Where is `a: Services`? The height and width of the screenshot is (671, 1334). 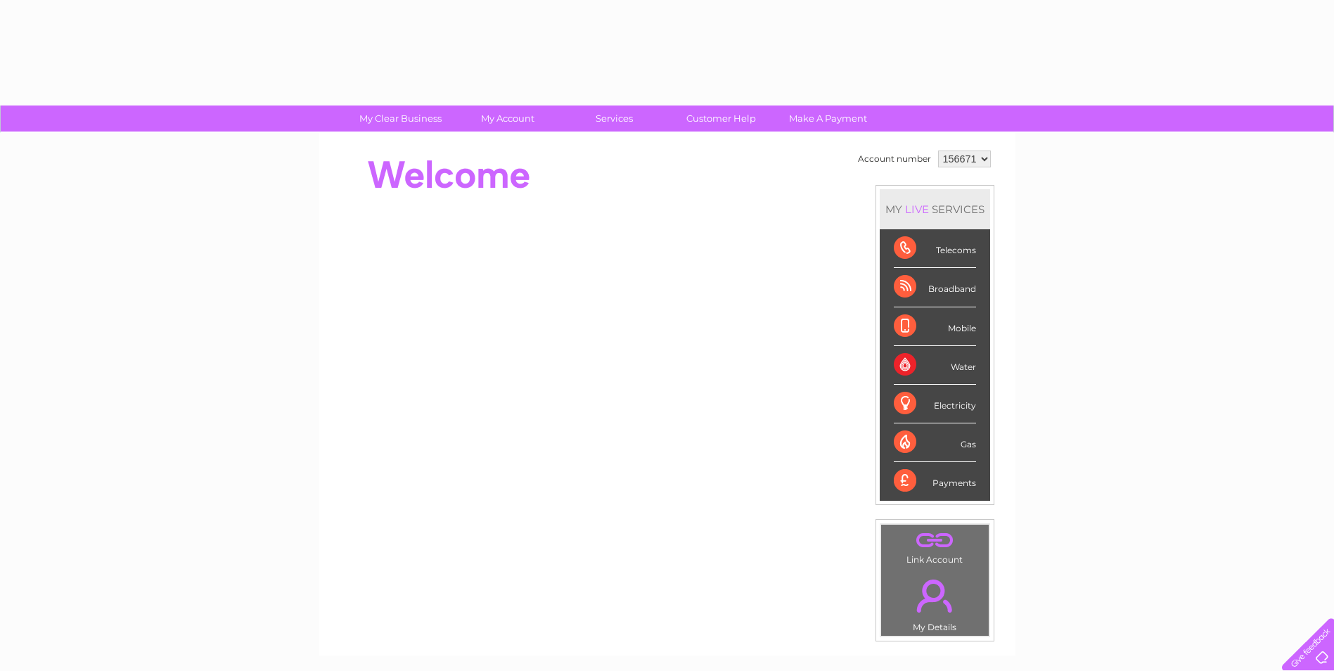 a: Services is located at coordinates (614, 118).